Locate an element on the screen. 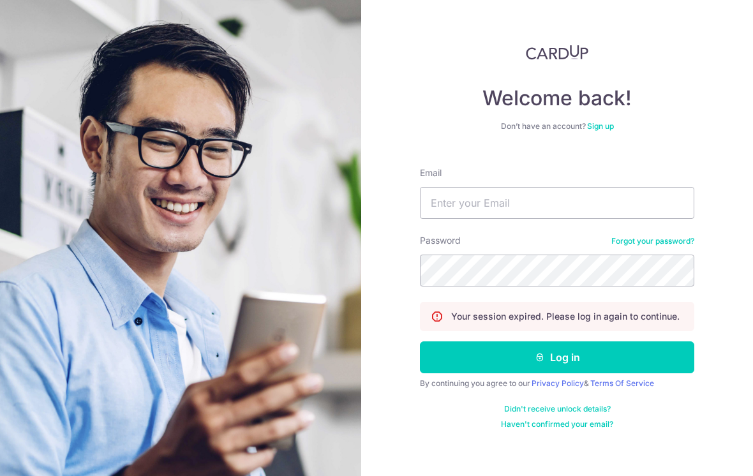 Image resolution: width=753 pixels, height=476 pixels. a: Terms Of Service is located at coordinates (622, 383).